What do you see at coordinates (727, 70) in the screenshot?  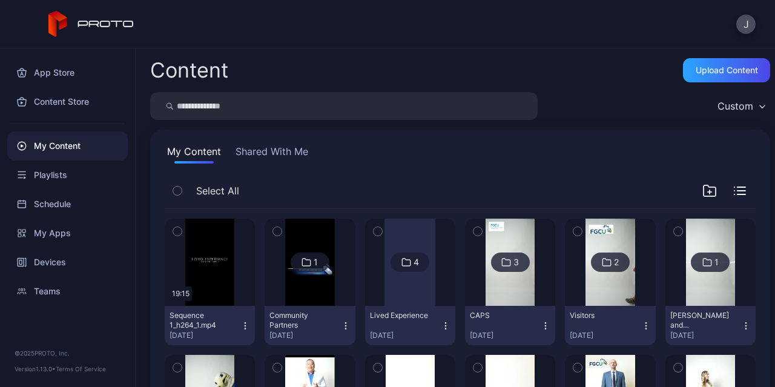 I see `button: Upload Content` at bounding box center [727, 70].